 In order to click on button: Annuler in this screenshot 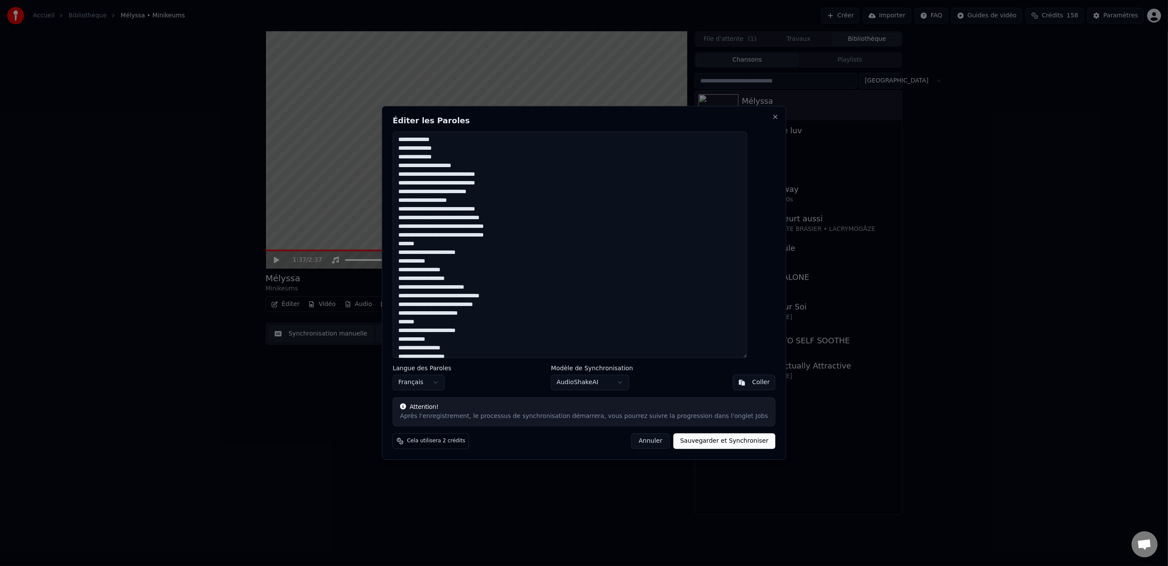, I will do `click(650, 441)`.